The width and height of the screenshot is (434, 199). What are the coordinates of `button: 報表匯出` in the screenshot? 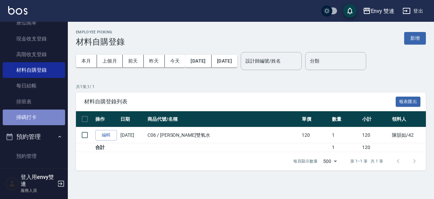 It's located at (409, 101).